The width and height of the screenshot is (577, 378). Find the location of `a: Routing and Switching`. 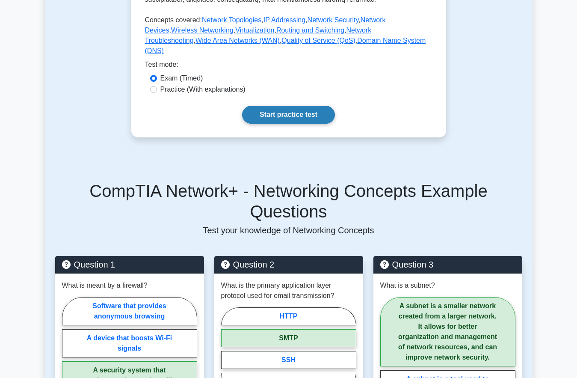

a: Routing and Switching is located at coordinates (310, 30).